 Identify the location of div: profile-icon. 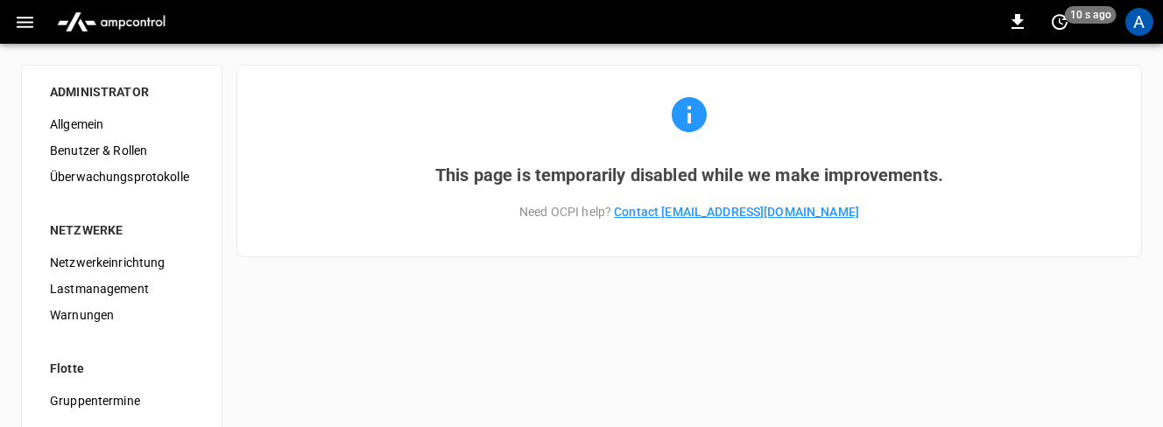
(1139, 22).